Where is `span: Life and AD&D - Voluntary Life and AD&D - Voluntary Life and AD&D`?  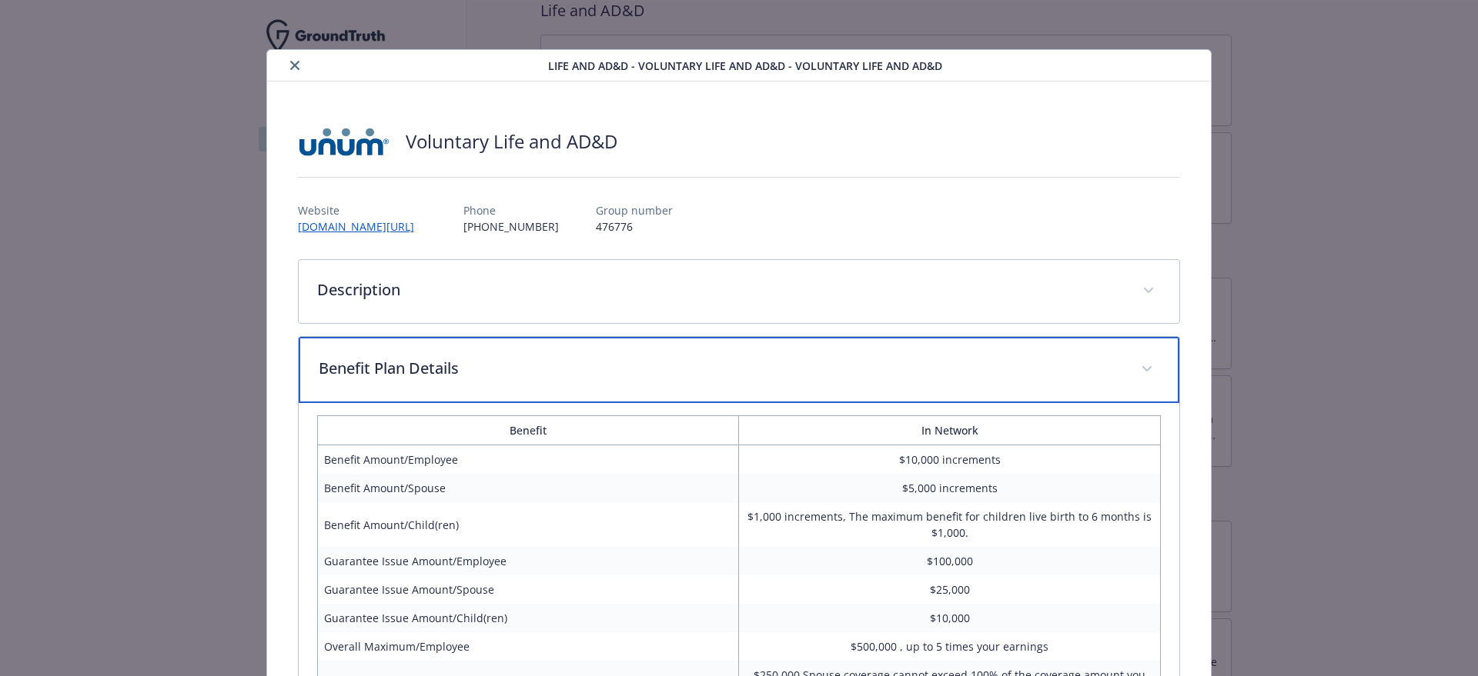
span: Life and AD&D - Voluntary Life and AD&D - Voluntary Life and AD&D is located at coordinates (745, 65).